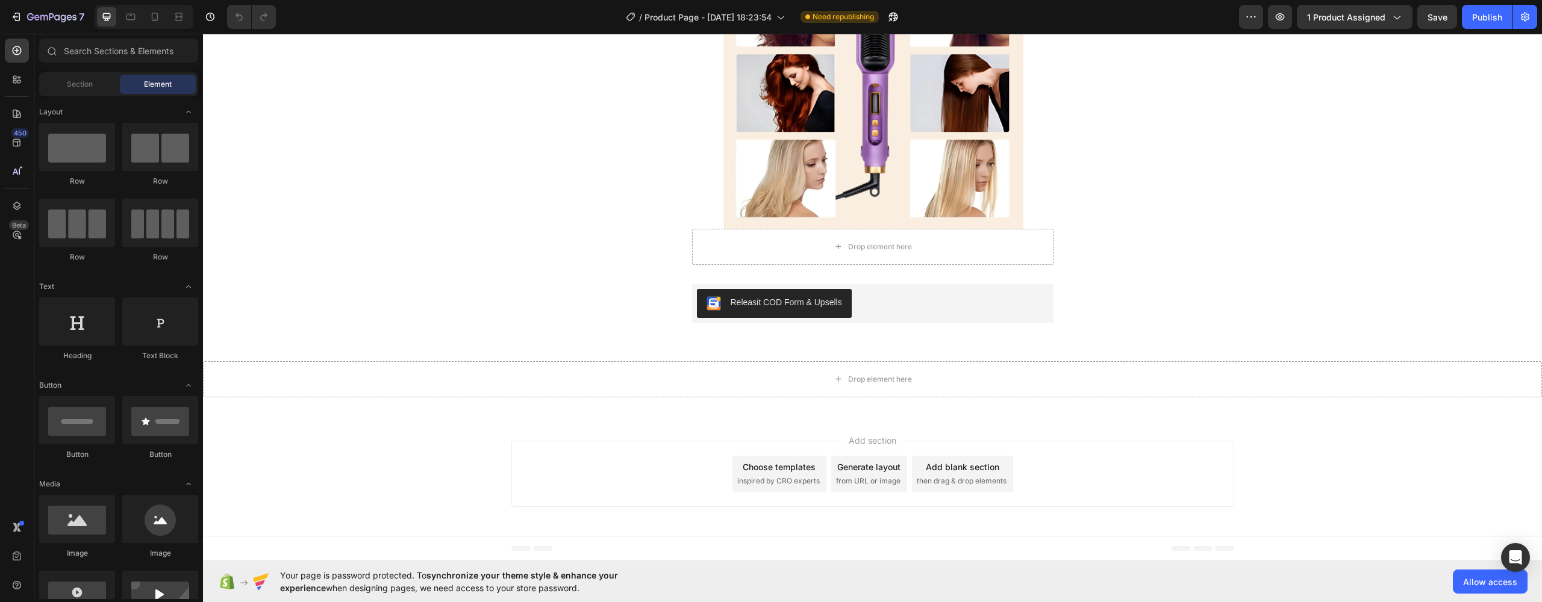 Image resolution: width=1542 pixels, height=602 pixels. What do you see at coordinates (1437, 17) in the screenshot?
I see `button: Save` at bounding box center [1437, 17].